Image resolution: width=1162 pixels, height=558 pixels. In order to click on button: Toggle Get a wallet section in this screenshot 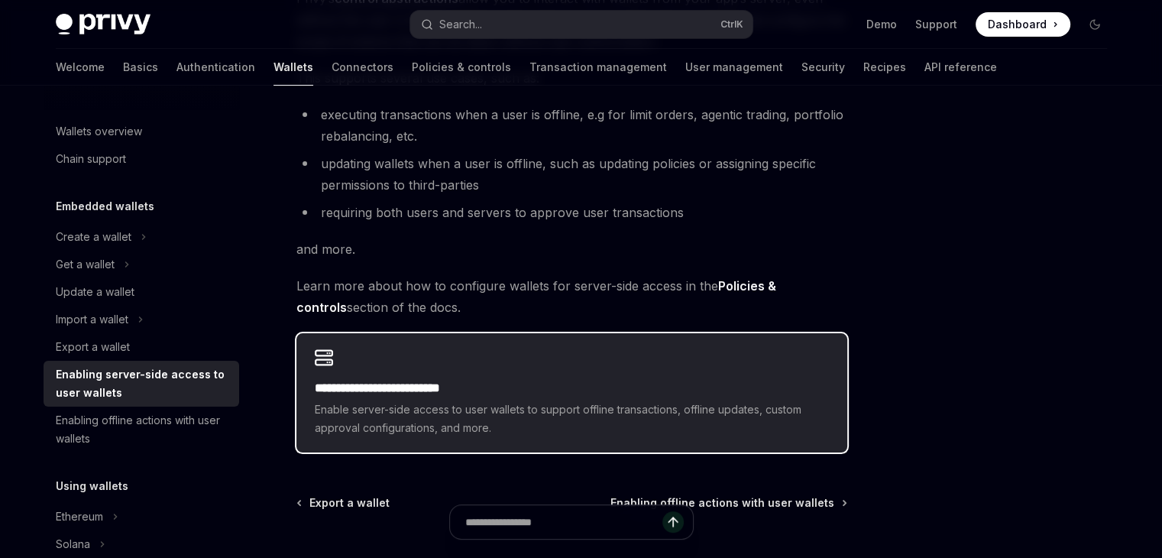, I will do `click(141, 264)`.